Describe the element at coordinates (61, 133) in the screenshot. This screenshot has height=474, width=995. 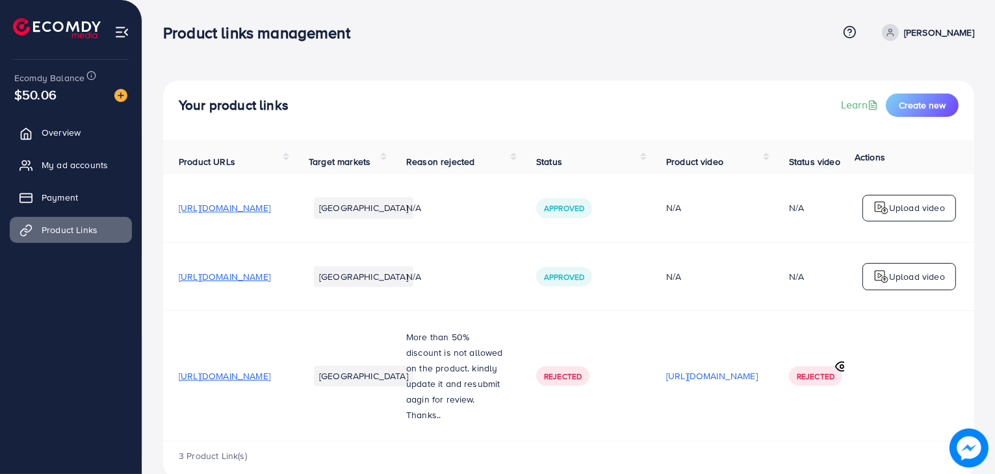
I see `span: Overview` at that location.